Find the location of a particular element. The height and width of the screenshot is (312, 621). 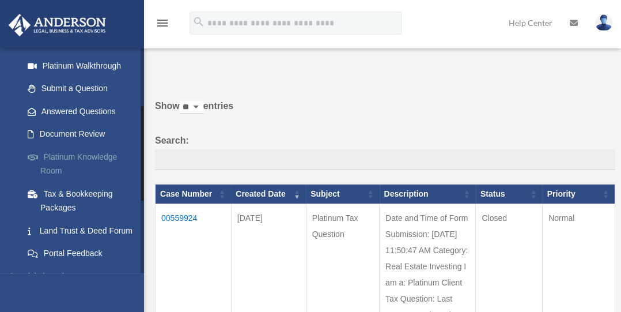

th: Created Date: activate to sort column ascending is located at coordinates (269, 194).